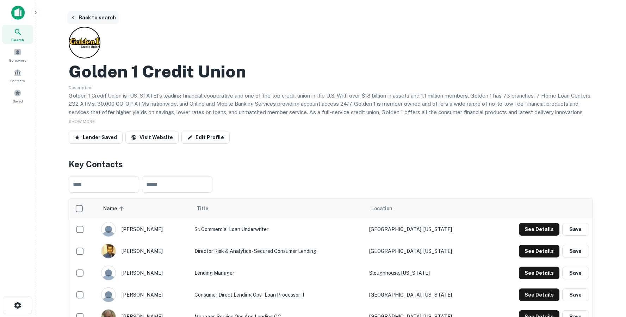 The image size is (626, 317). Describe the element at coordinates (18, 55) in the screenshot. I see `a: Borrowers` at that location.